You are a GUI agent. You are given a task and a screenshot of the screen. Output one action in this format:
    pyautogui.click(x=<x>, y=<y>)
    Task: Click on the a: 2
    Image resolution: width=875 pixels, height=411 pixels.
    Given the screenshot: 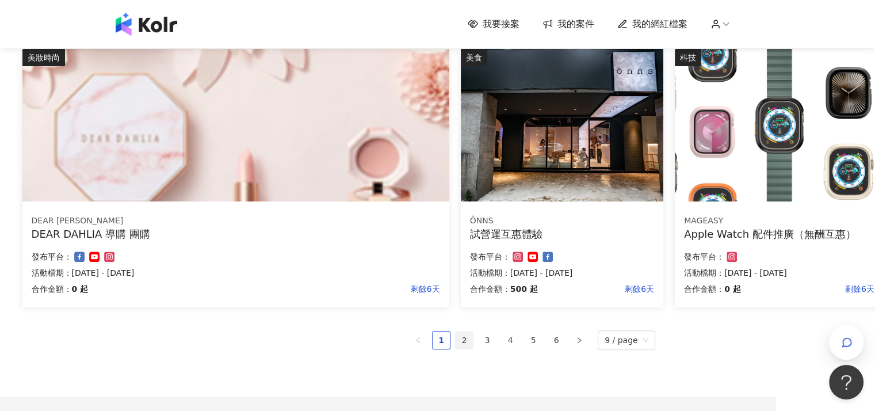 What is the action you would take?
    pyautogui.click(x=464, y=340)
    